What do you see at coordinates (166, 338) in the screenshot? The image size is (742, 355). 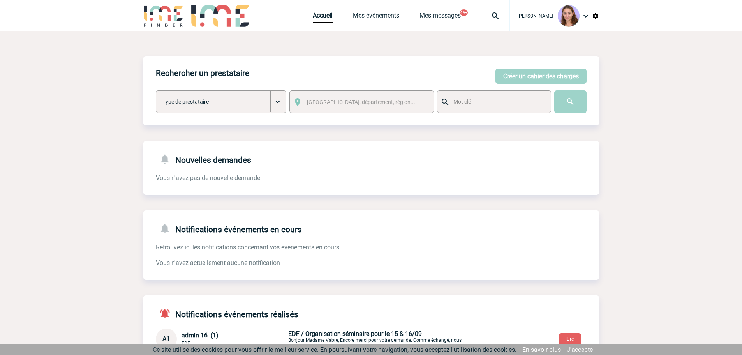 I see `span: A1` at bounding box center [166, 338].